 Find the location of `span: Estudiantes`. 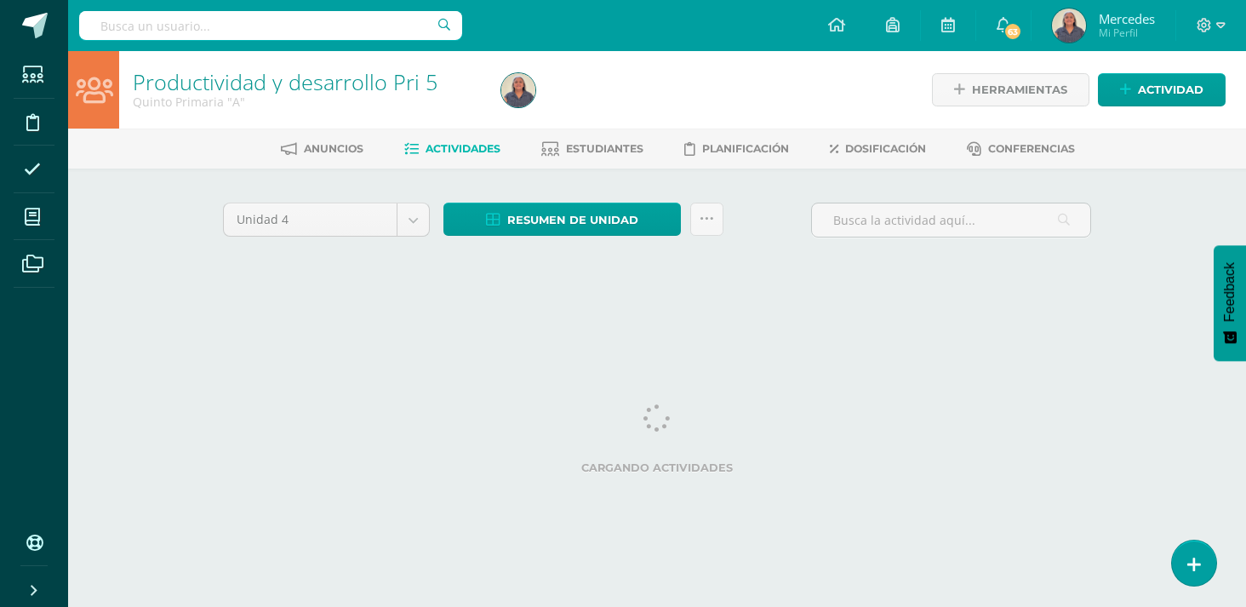

span: Estudiantes is located at coordinates (604, 148).